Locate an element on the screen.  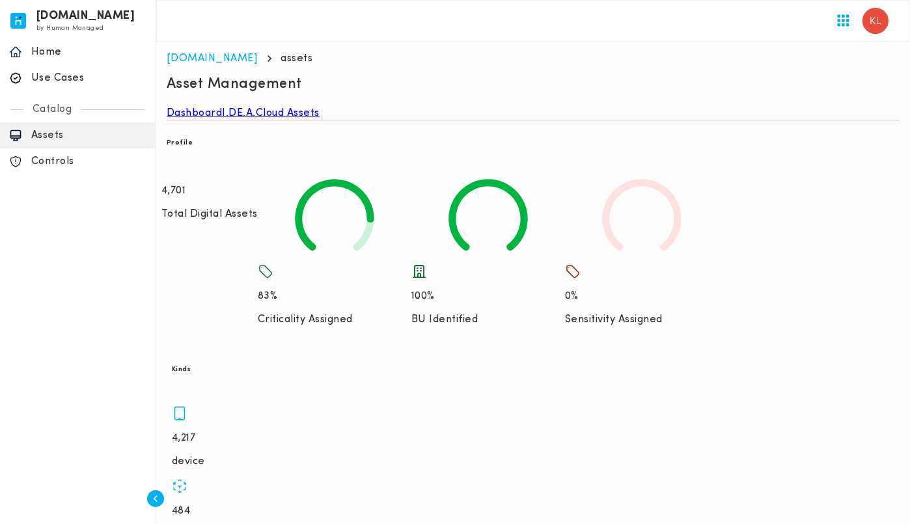
span: by Human Managed is located at coordinates (70, 28).